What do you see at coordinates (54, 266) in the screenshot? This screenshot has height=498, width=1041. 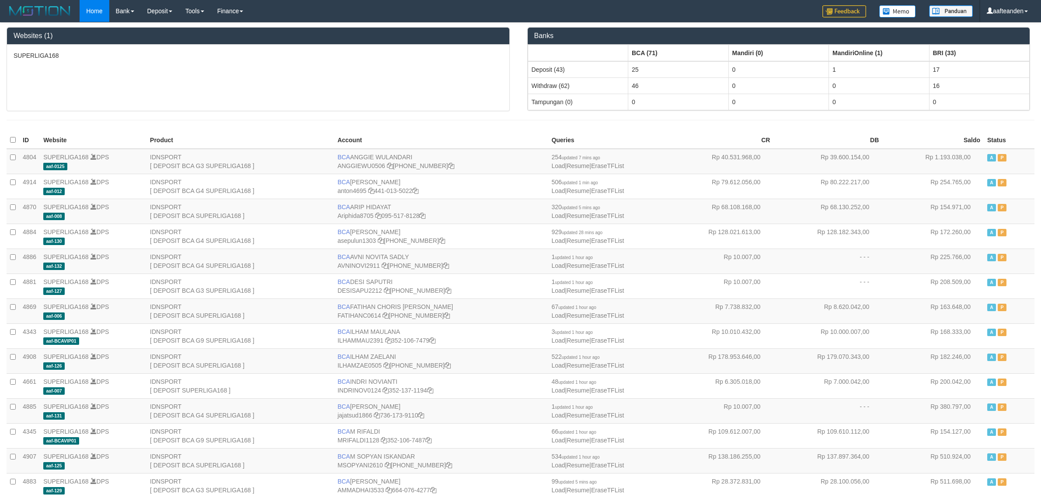 I see `span: aaf-132` at bounding box center [54, 266].